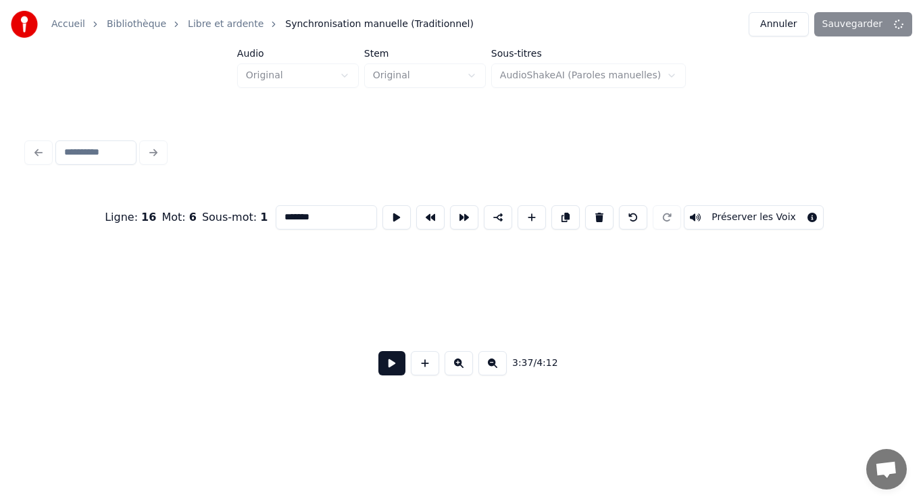 Image resolution: width=923 pixels, height=503 pixels. What do you see at coordinates (778, 24) in the screenshot?
I see `button: Annuler` at bounding box center [778, 24].